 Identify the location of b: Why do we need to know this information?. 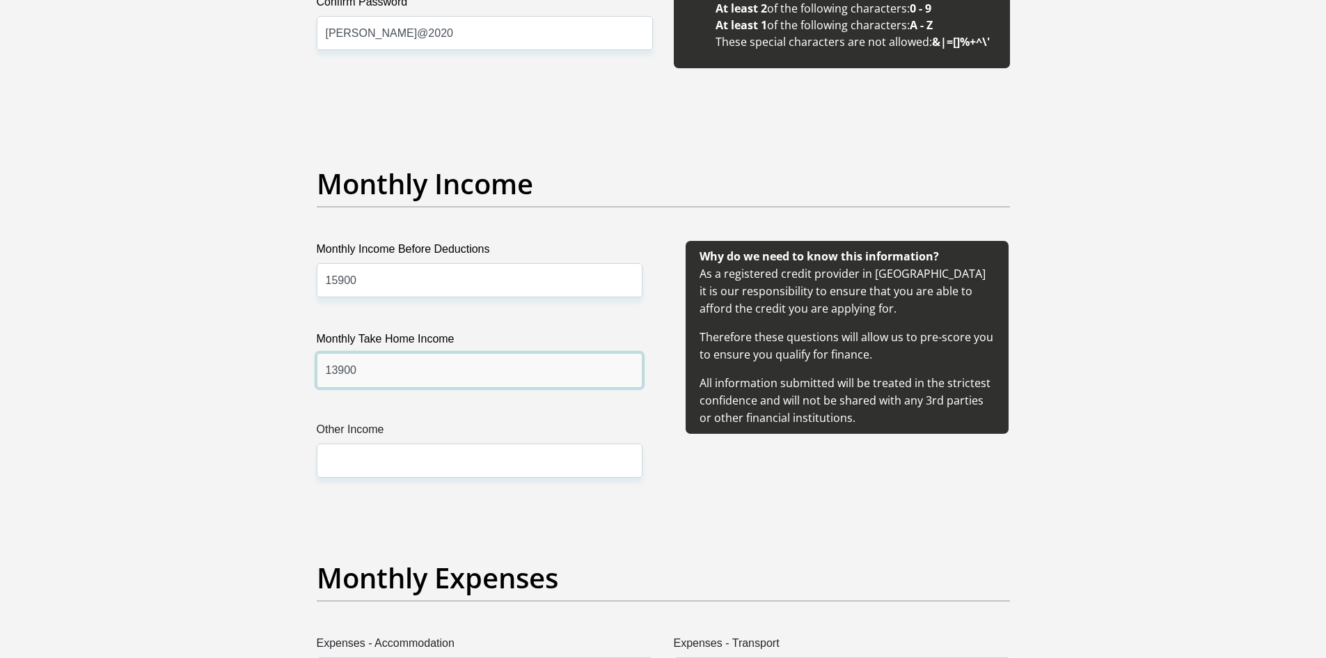
(819, 256).